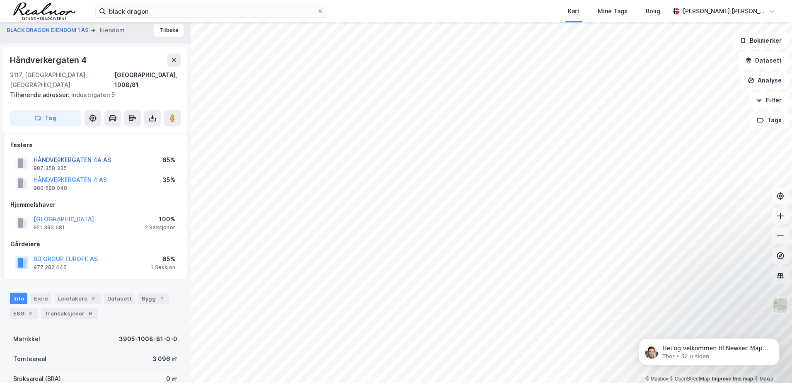  What do you see at coordinates (760, 41) in the screenshot?
I see `button: Bokmerker` at bounding box center [760, 41].